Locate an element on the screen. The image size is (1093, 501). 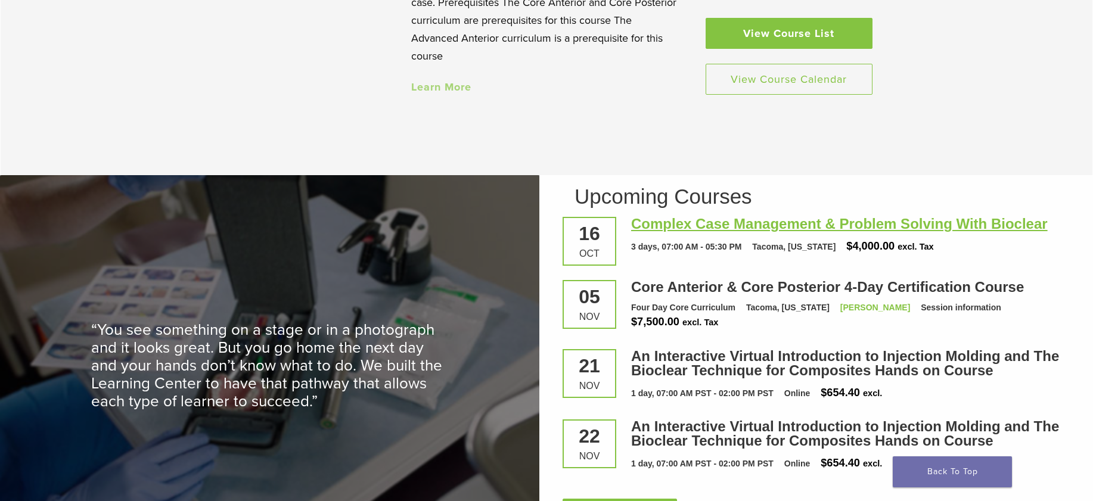
a: Learn More is located at coordinates (441, 87).